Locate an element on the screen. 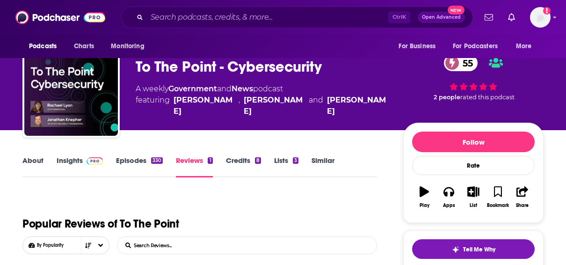 This screenshot has width=566, height=265. span: New is located at coordinates (456, 10).